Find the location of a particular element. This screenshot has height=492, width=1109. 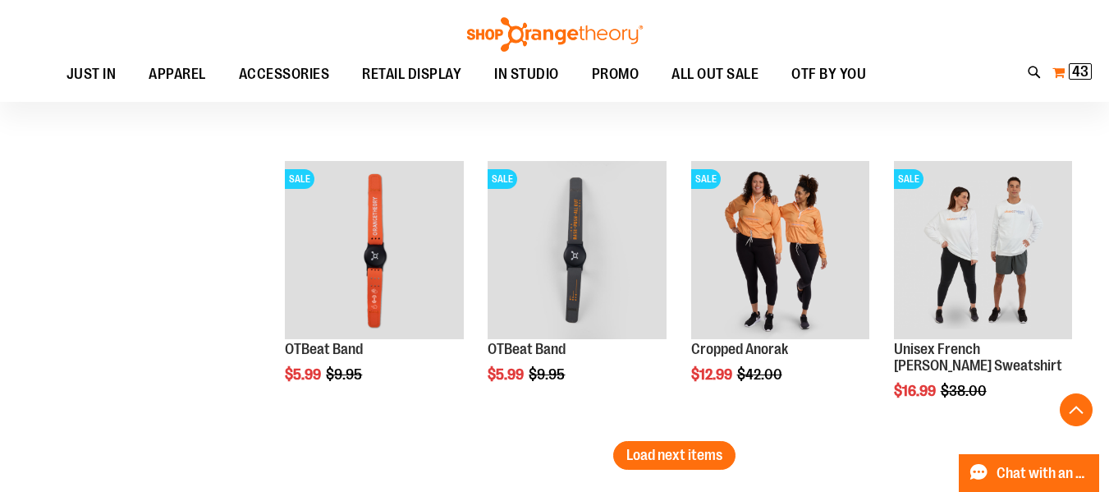

span: ACCESSORIES is located at coordinates (284, 74).